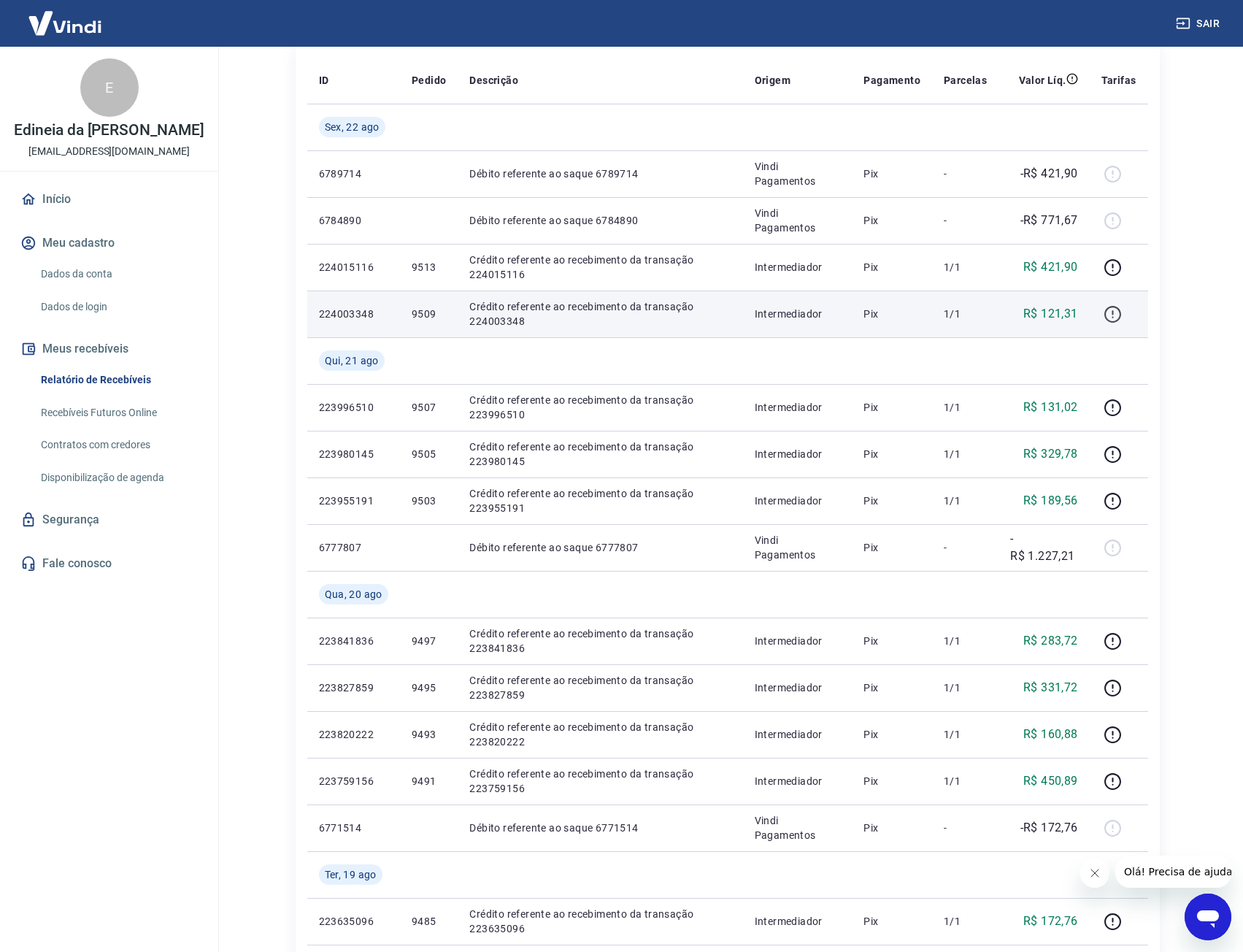  I want to click on p: R$ 189,56, so click(1050, 501).